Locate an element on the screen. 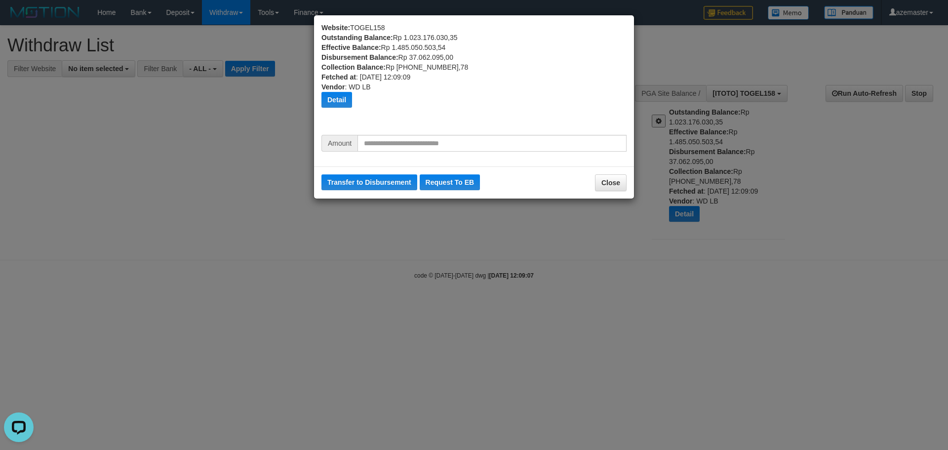 This screenshot has height=450, width=948. b: Disbursement Balance: is located at coordinates (360, 57).